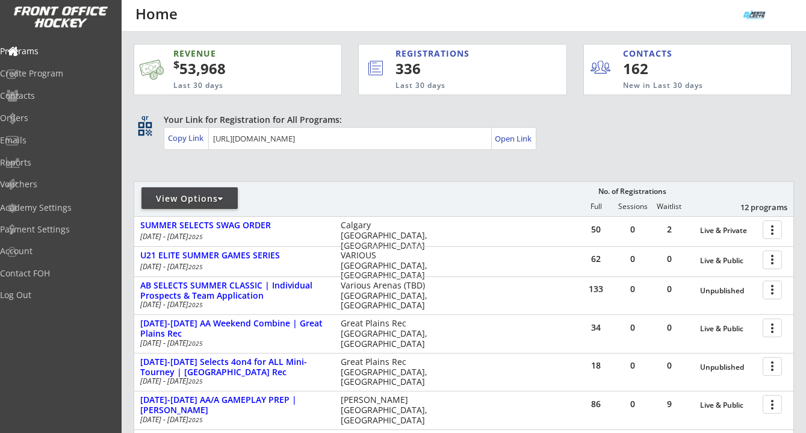 This screenshot has width=806, height=433. Describe the element at coordinates (668, 206) in the screenshot. I see `div: Waitlist` at that location.